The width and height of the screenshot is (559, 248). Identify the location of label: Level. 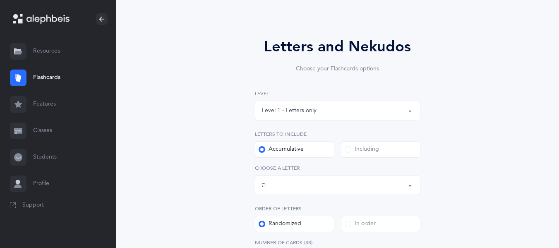
(337, 93).